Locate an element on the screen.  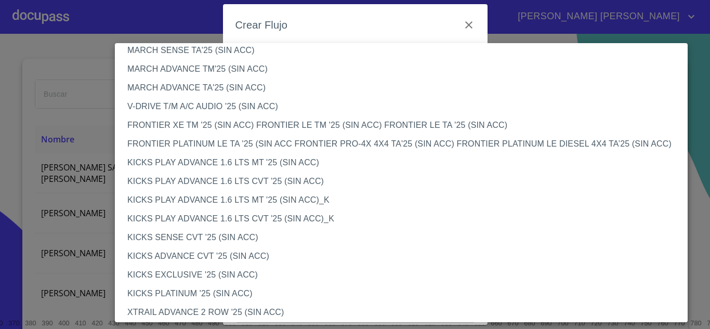
li: XTRAIL ADVANCE 2 ROW '25 (SIN ACC) is located at coordinates (405, 312).